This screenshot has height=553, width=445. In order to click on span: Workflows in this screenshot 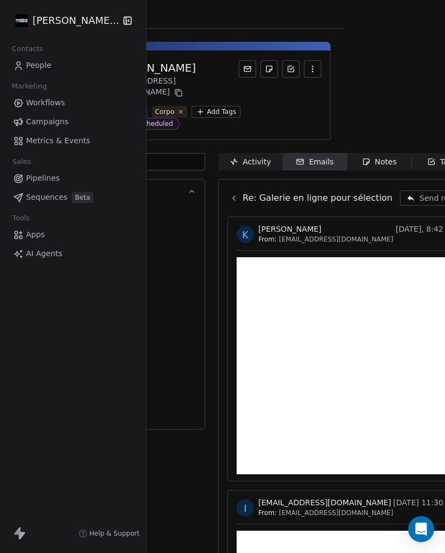, I will do `click(46, 103)`.